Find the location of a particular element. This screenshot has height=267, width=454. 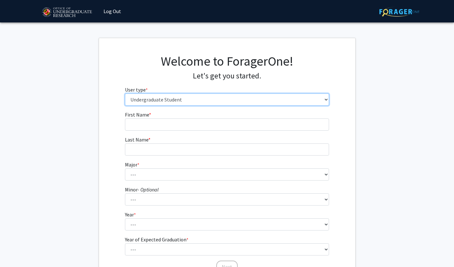

label: Minor is located at coordinates (142, 190).